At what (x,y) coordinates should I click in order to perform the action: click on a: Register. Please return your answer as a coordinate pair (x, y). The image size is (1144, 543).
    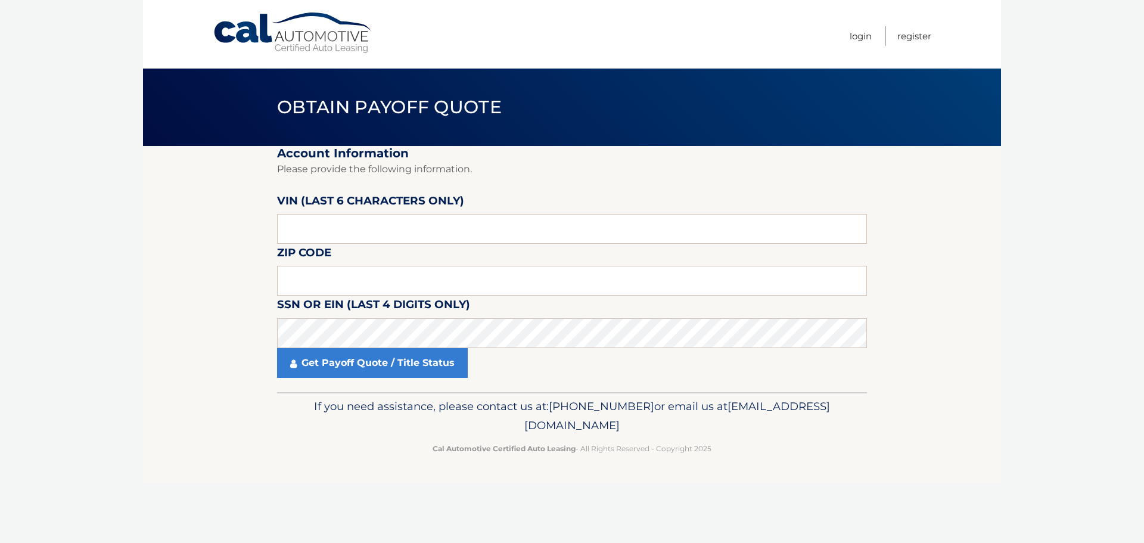
    Looking at the image, I should click on (914, 36).